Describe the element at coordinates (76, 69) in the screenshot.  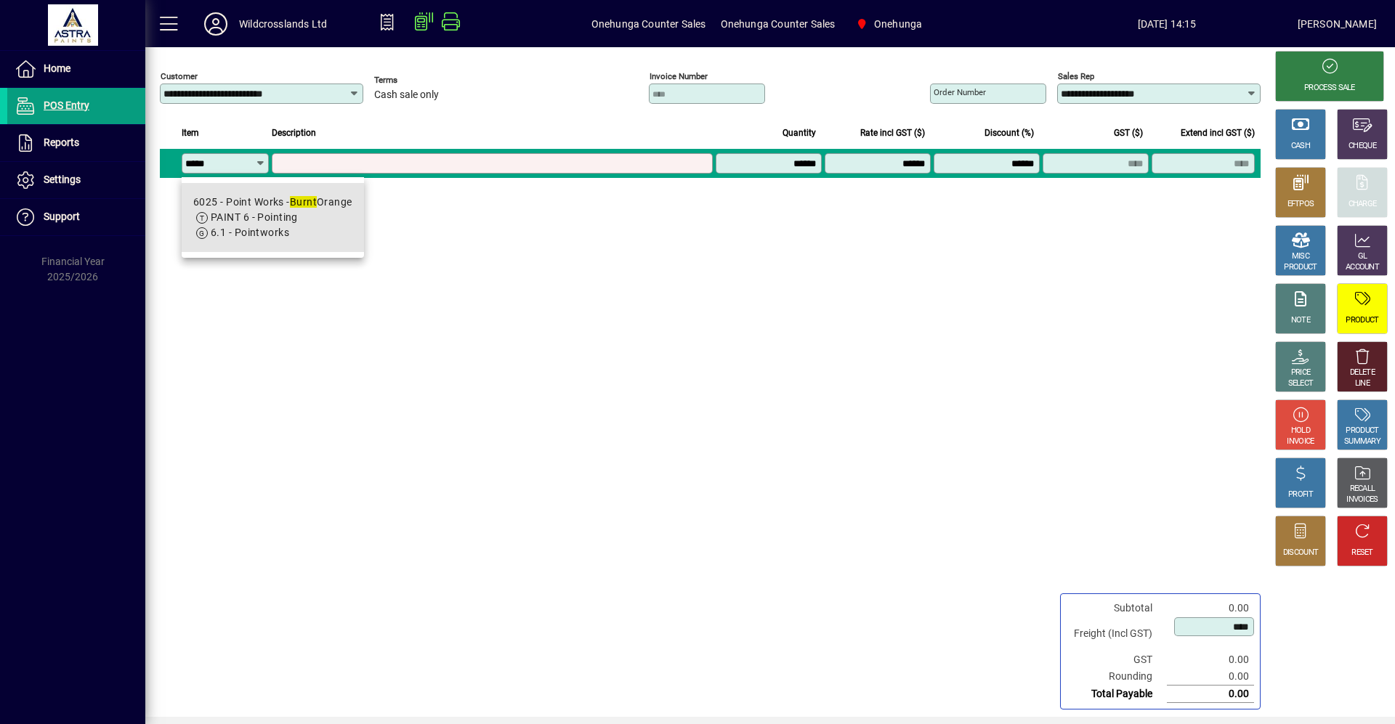
I see `a: Home` at that location.